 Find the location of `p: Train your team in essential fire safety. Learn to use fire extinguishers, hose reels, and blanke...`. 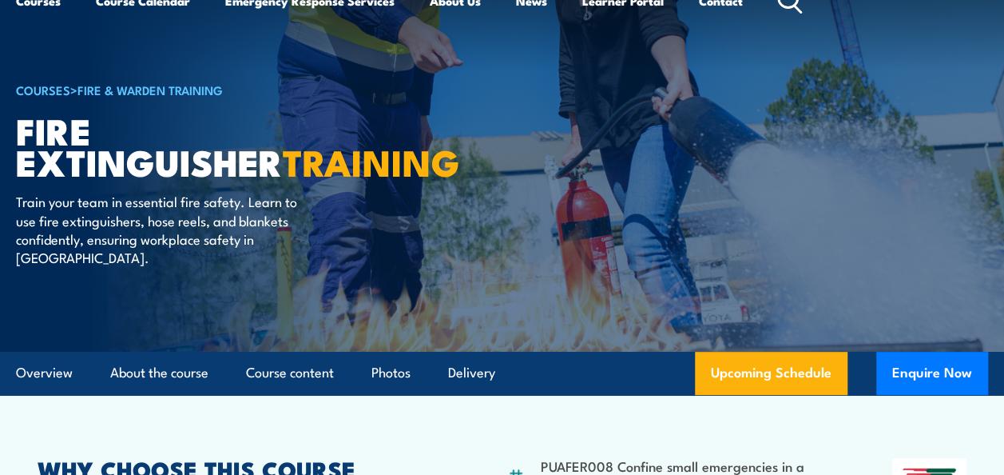

p: Train your team in essential fire safety. Learn to use fire extinguishers, hose reels, and blanke... is located at coordinates (161, 229).